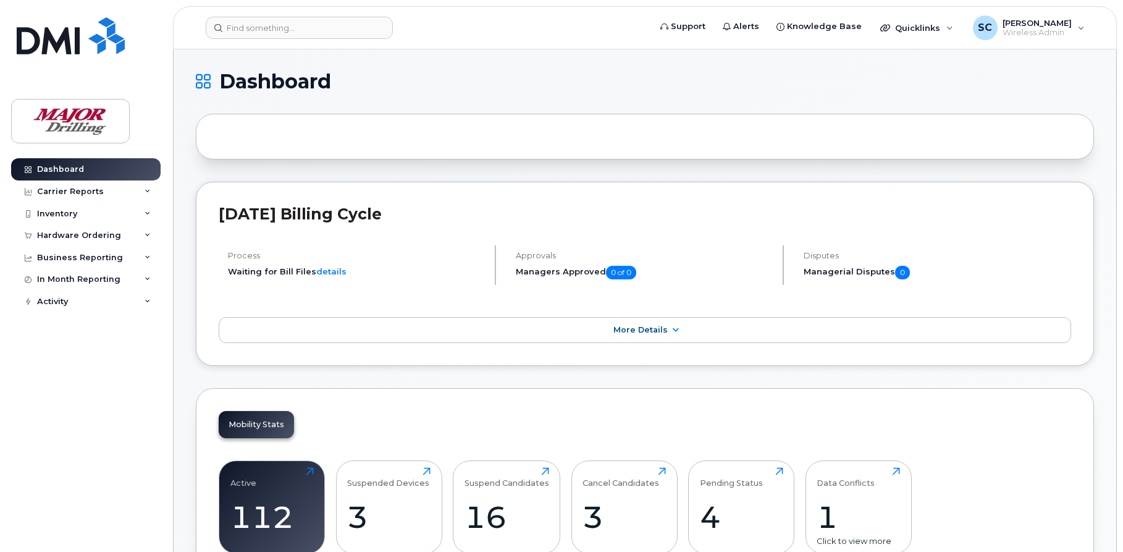  What do you see at coordinates (272, 517) in the screenshot?
I see `div: 112` at bounding box center [272, 517].